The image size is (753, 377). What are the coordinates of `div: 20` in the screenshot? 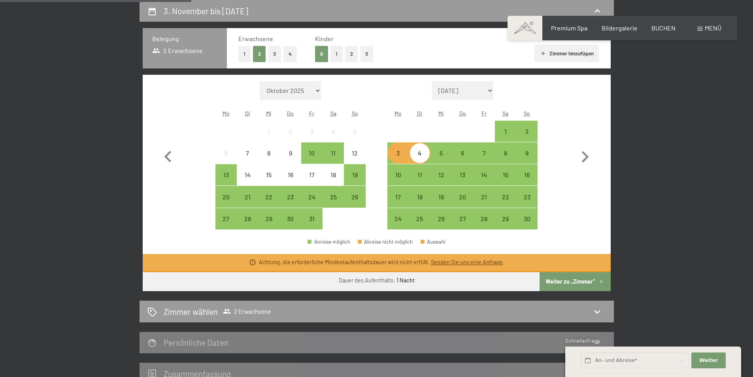 It's located at (463, 204).